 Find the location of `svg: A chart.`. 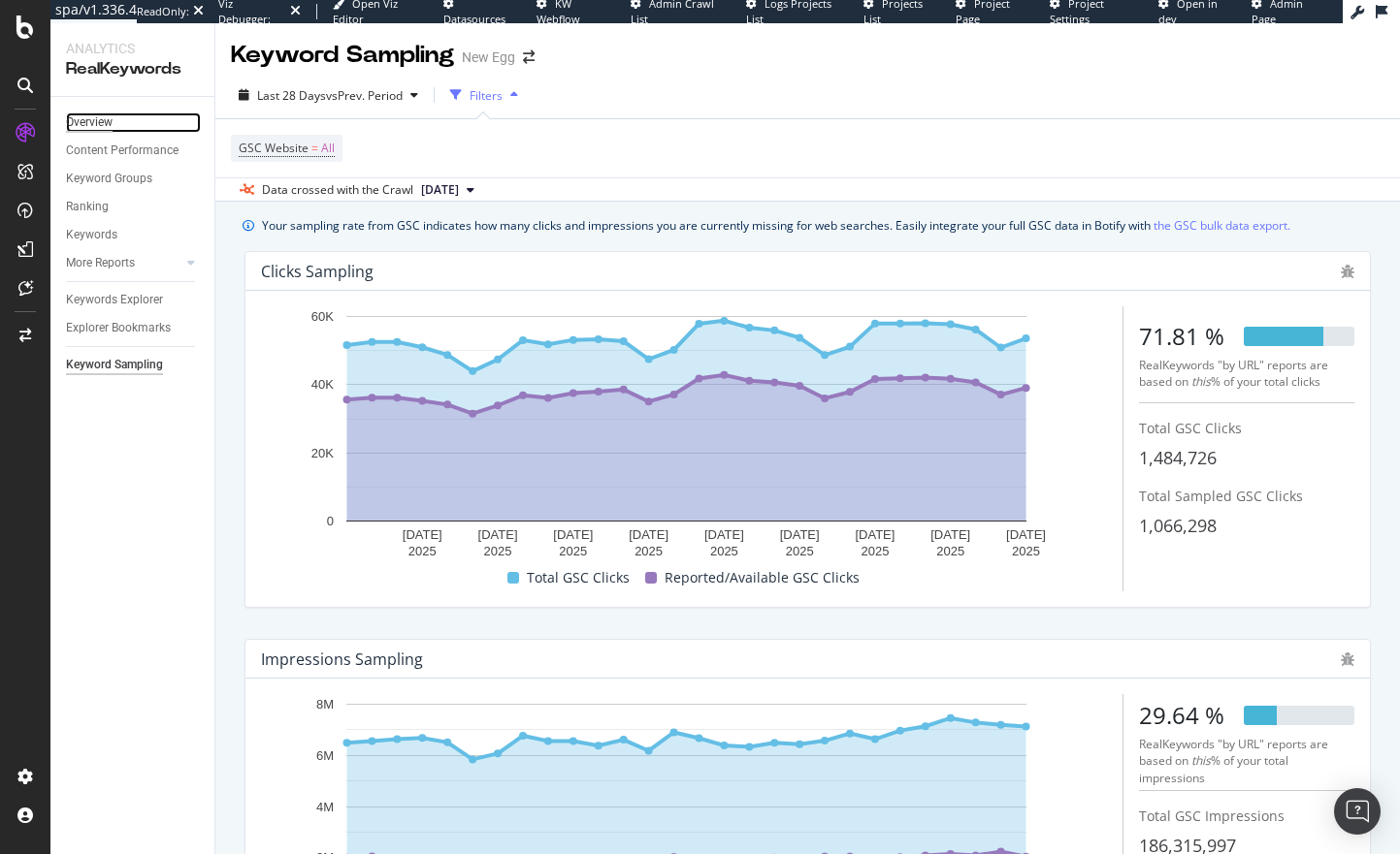

svg: A chart. is located at coordinates (686, 434).